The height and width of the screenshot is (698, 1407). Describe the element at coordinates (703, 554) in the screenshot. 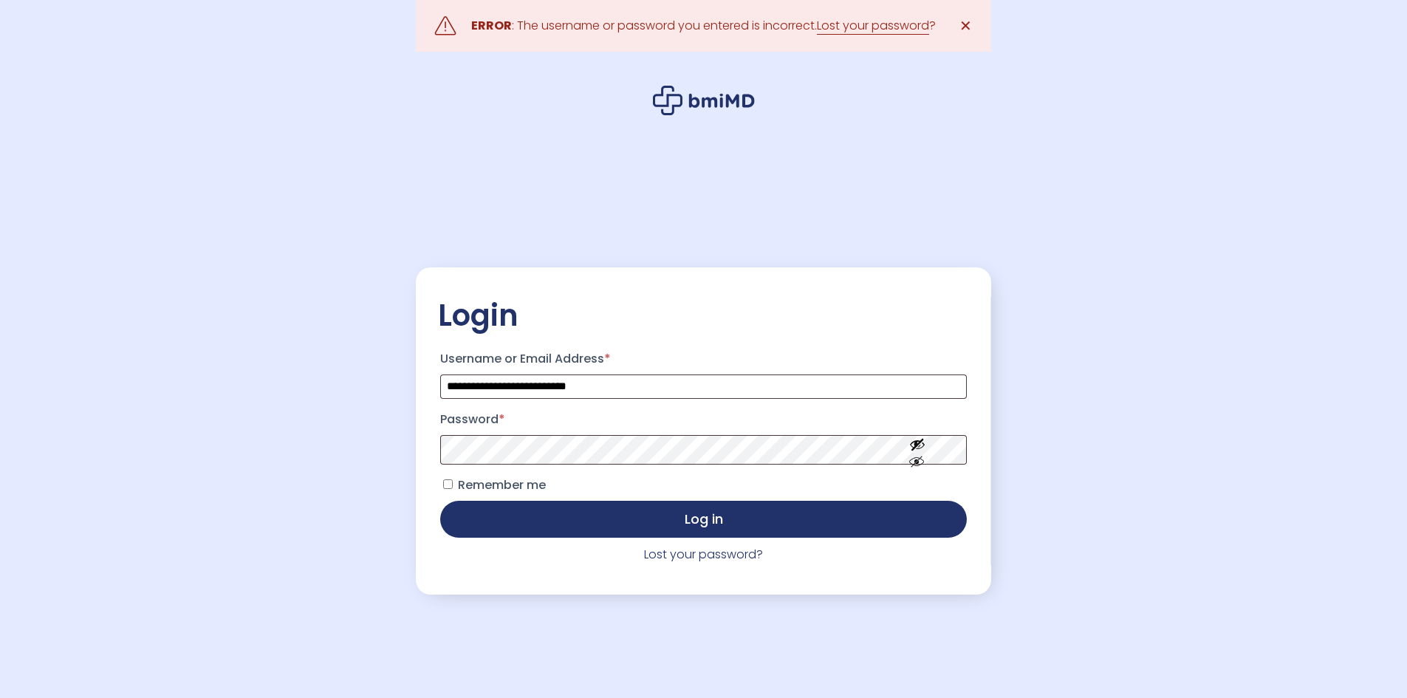

I see `a: Lost your password?` at that location.